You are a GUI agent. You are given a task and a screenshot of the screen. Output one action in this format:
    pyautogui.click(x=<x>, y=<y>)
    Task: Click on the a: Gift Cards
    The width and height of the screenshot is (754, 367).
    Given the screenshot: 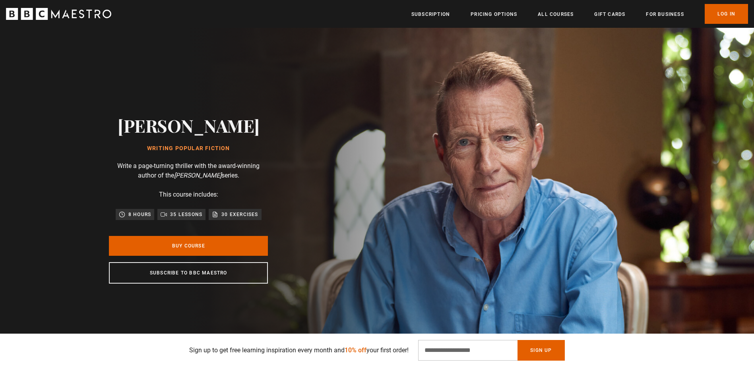 What is the action you would take?
    pyautogui.click(x=610, y=14)
    